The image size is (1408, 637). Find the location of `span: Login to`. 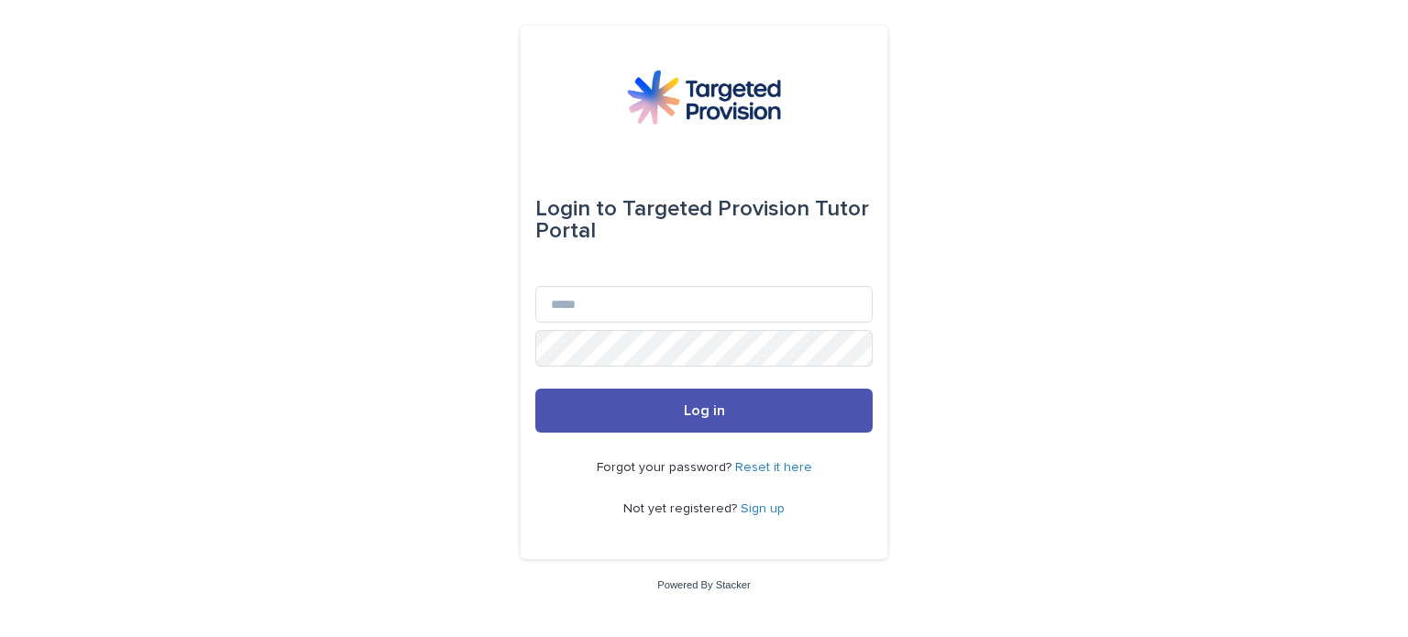

span: Login to is located at coordinates (575, 209).